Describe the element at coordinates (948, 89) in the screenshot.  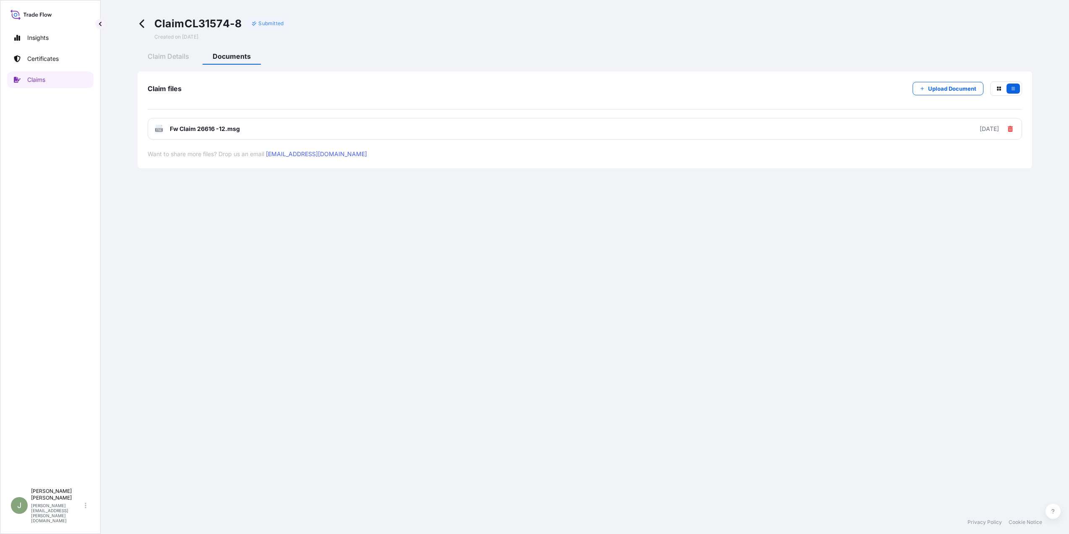
I see `button: Upload Document` at that location.